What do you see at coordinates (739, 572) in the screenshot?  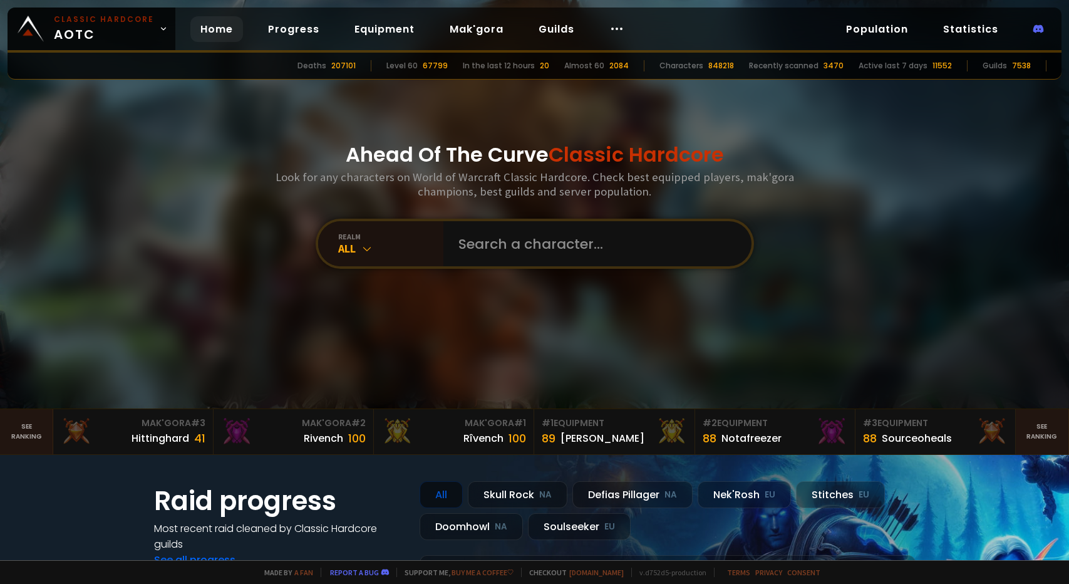 I see `a: Terms` at bounding box center [739, 572].